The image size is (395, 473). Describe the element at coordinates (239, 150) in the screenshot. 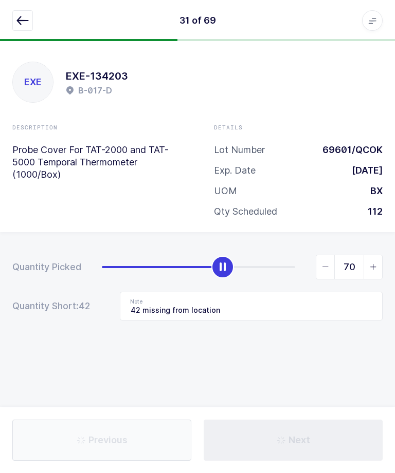

I see `div: Lot Number` at that location.